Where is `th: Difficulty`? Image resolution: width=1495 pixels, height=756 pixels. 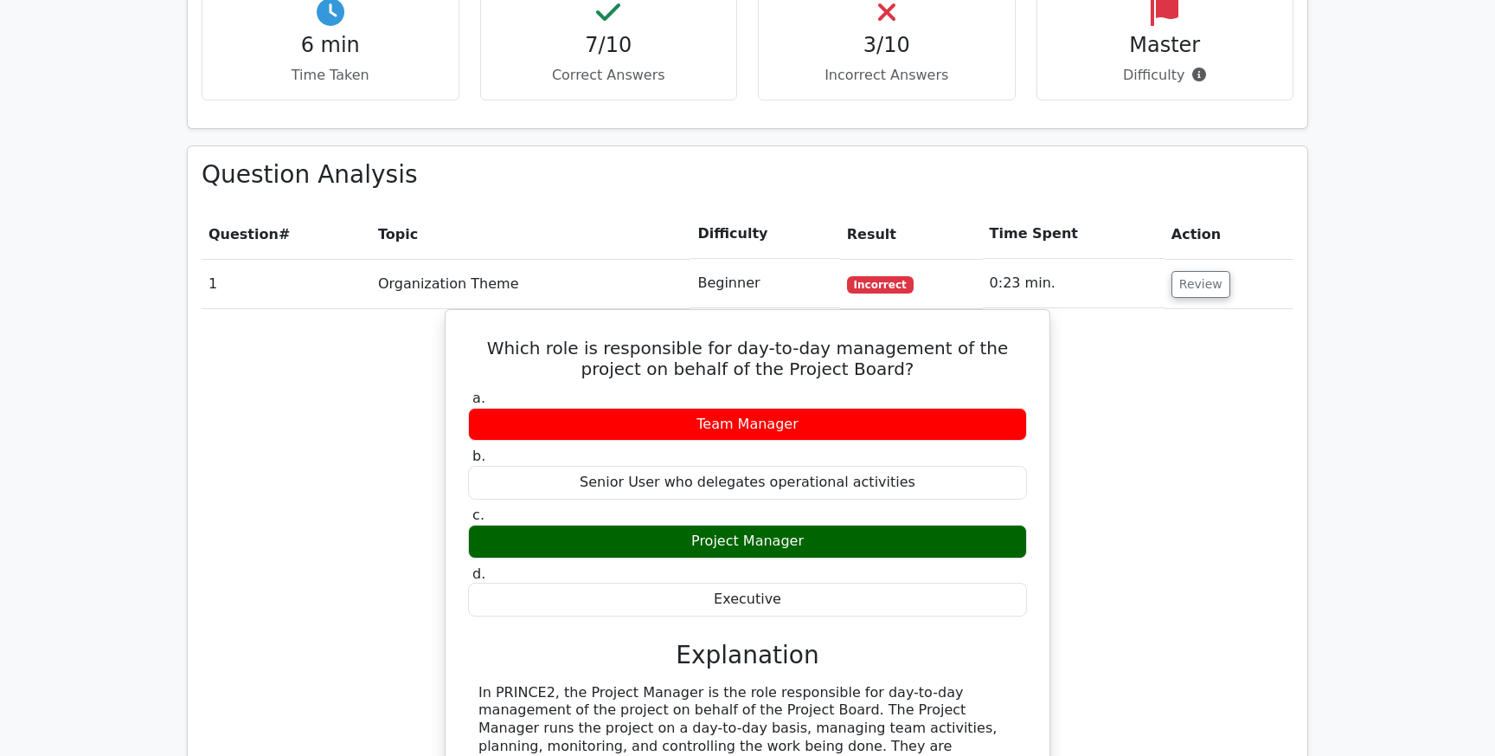
th: Difficulty is located at coordinates (765, 234).